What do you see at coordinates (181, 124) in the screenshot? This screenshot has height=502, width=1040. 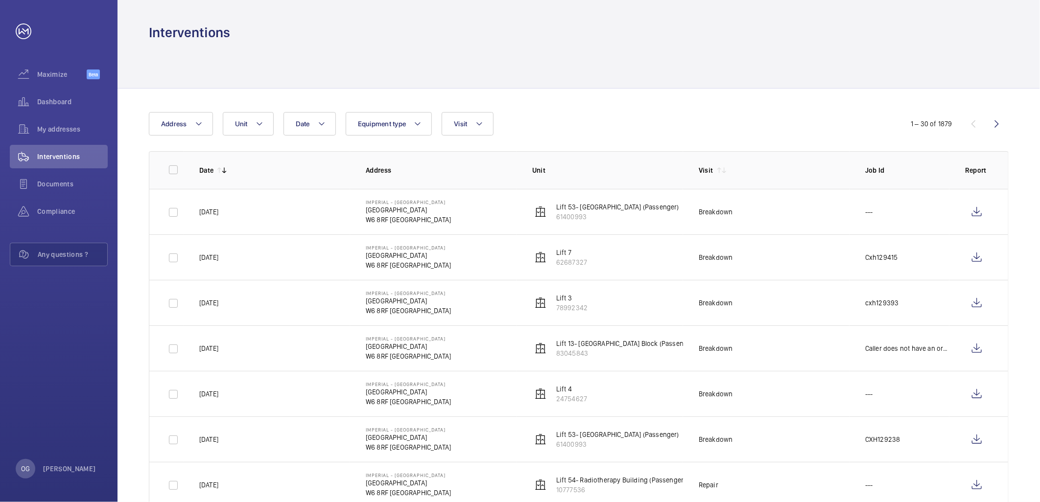 I see `button: Address` at bounding box center [181, 124].